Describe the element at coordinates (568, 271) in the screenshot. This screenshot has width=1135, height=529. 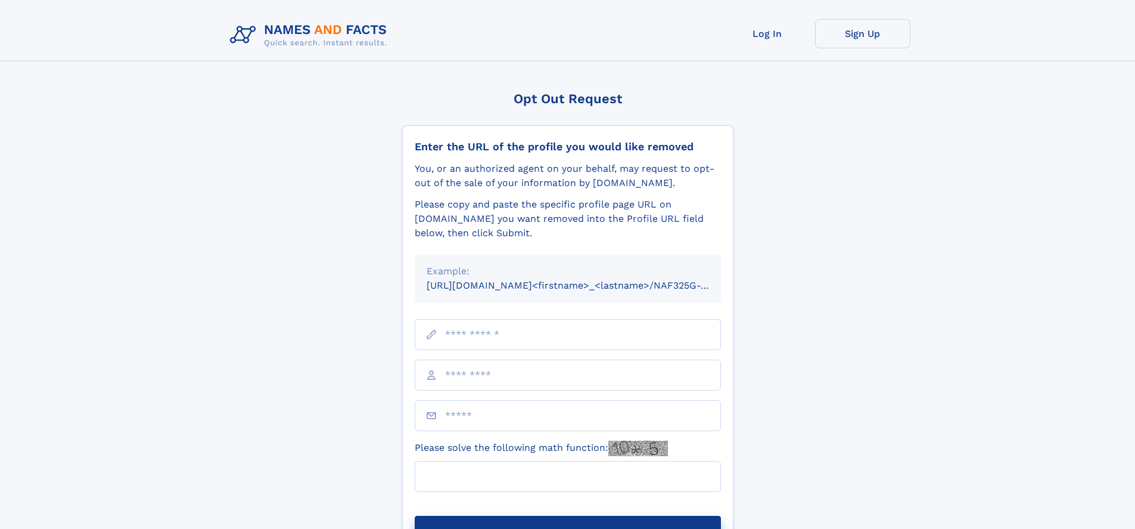
I see `div: Example:` at that location.